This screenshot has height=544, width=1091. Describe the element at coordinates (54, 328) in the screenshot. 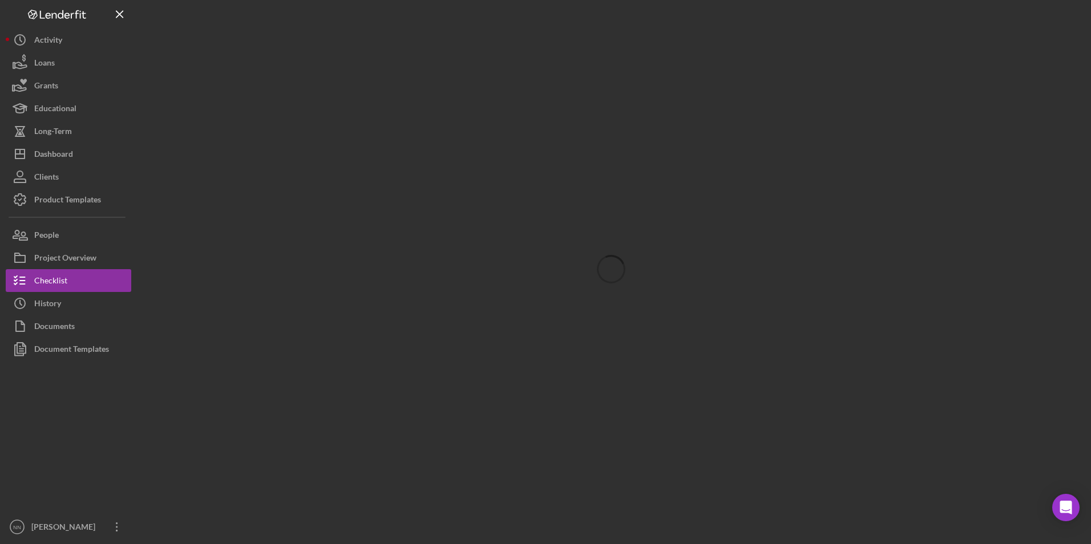

I see `div: Documents` at that location.